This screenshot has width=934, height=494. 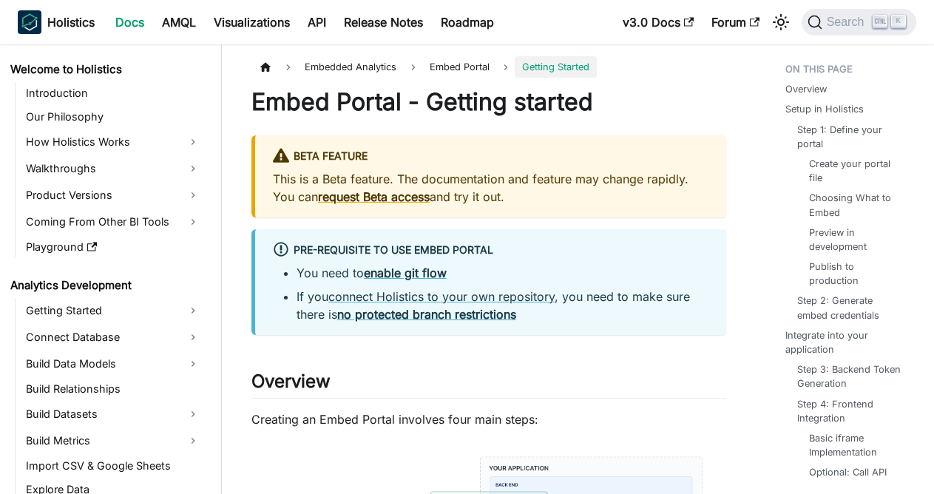 I want to click on a: Home page, so click(x=265, y=67).